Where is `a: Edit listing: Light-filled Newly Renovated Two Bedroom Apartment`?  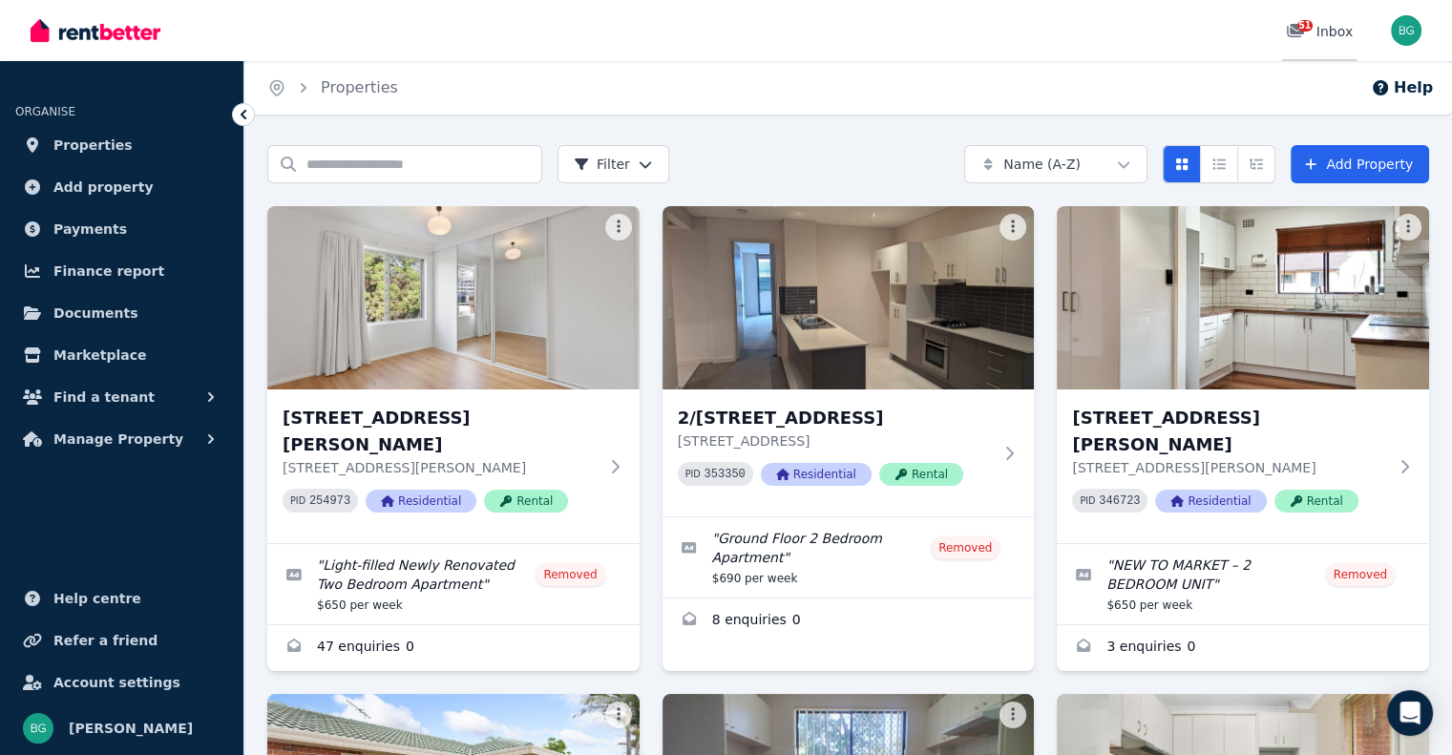
a: Edit listing: Light-filled Newly Renovated Two Bedroom Apartment is located at coordinates (453, 584).